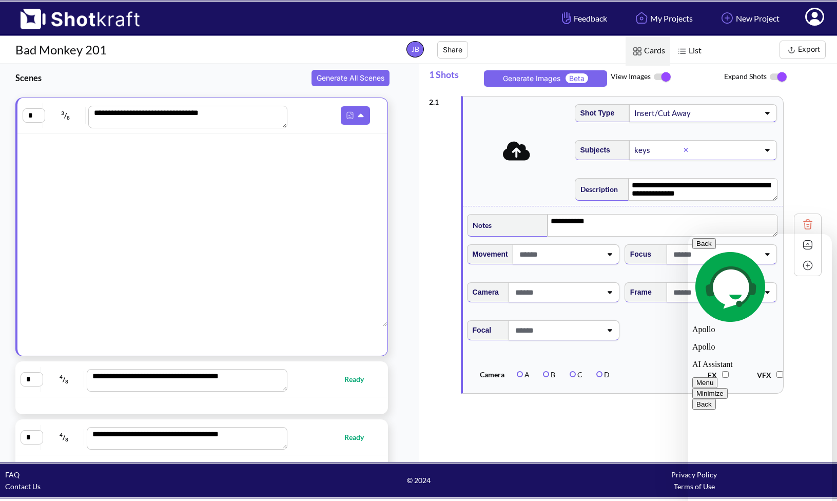 The width and height of the screenshot is (837, 501). Describe the element at coordinates (22, 159) in the screenshot. I see `button: Minimize` at that location.